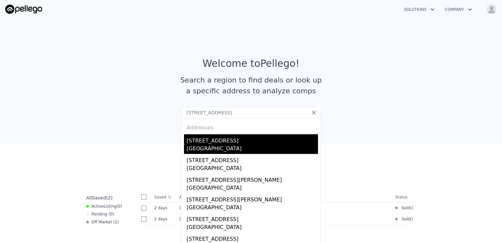 This screenshot has width=502, height=243. What do you see at coordinates (492, 9) in the screenshot?
I see `img: avatar` at bounding box center [492, 9].